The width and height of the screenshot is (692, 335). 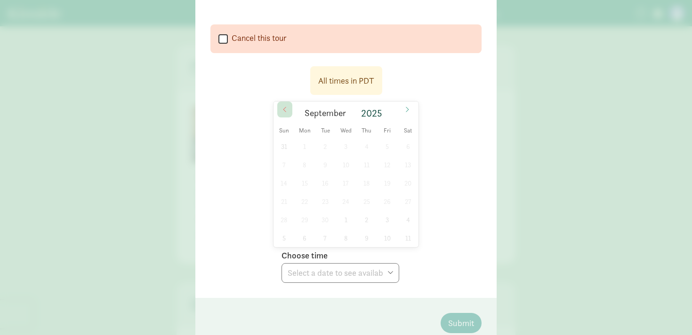 I want to click on span: Tue, so click(x=325, y=131).